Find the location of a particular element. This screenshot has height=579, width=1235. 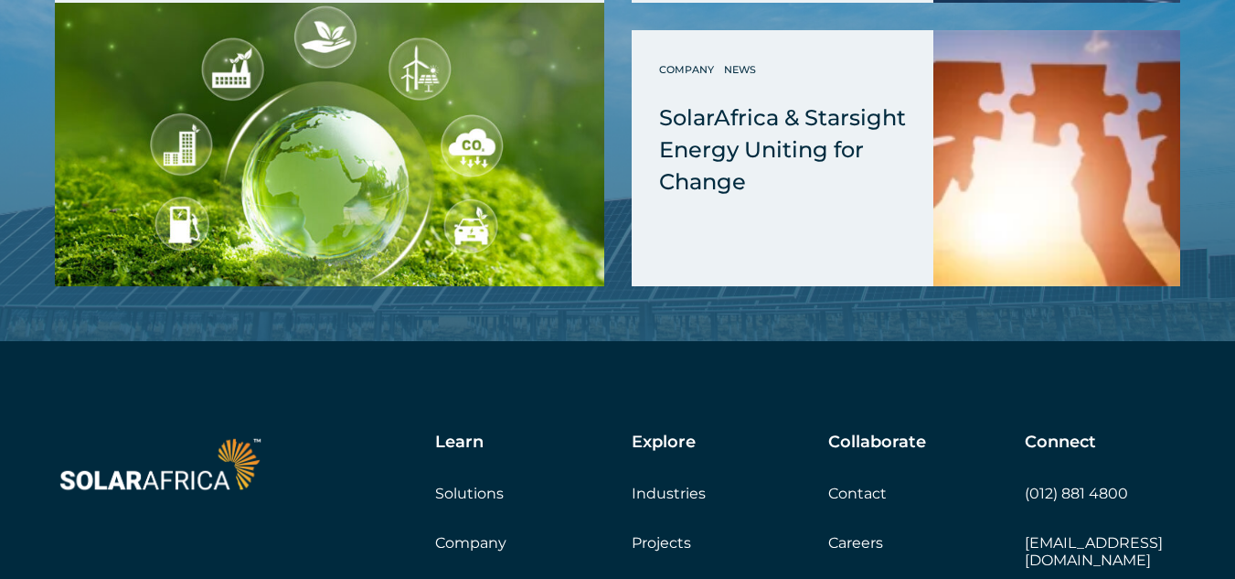

a: Solutions is located at coordinates (469, 493).